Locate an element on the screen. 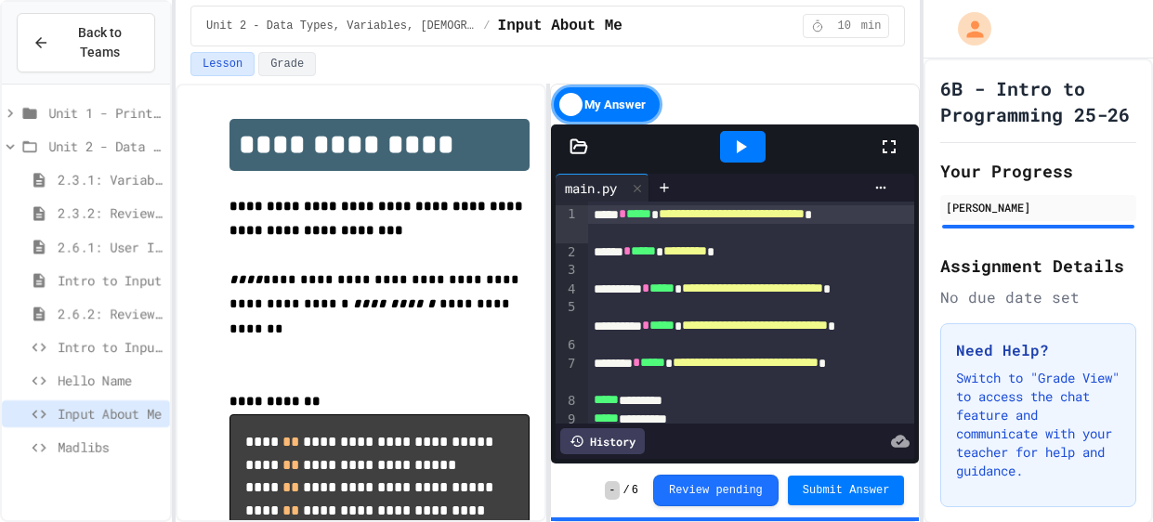  div: 7 is located at coordinates (567, 373).